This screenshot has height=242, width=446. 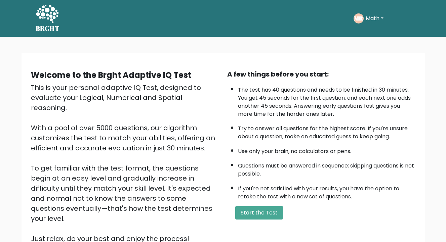 I want to click on text: MR, so click(x=359, y=18).